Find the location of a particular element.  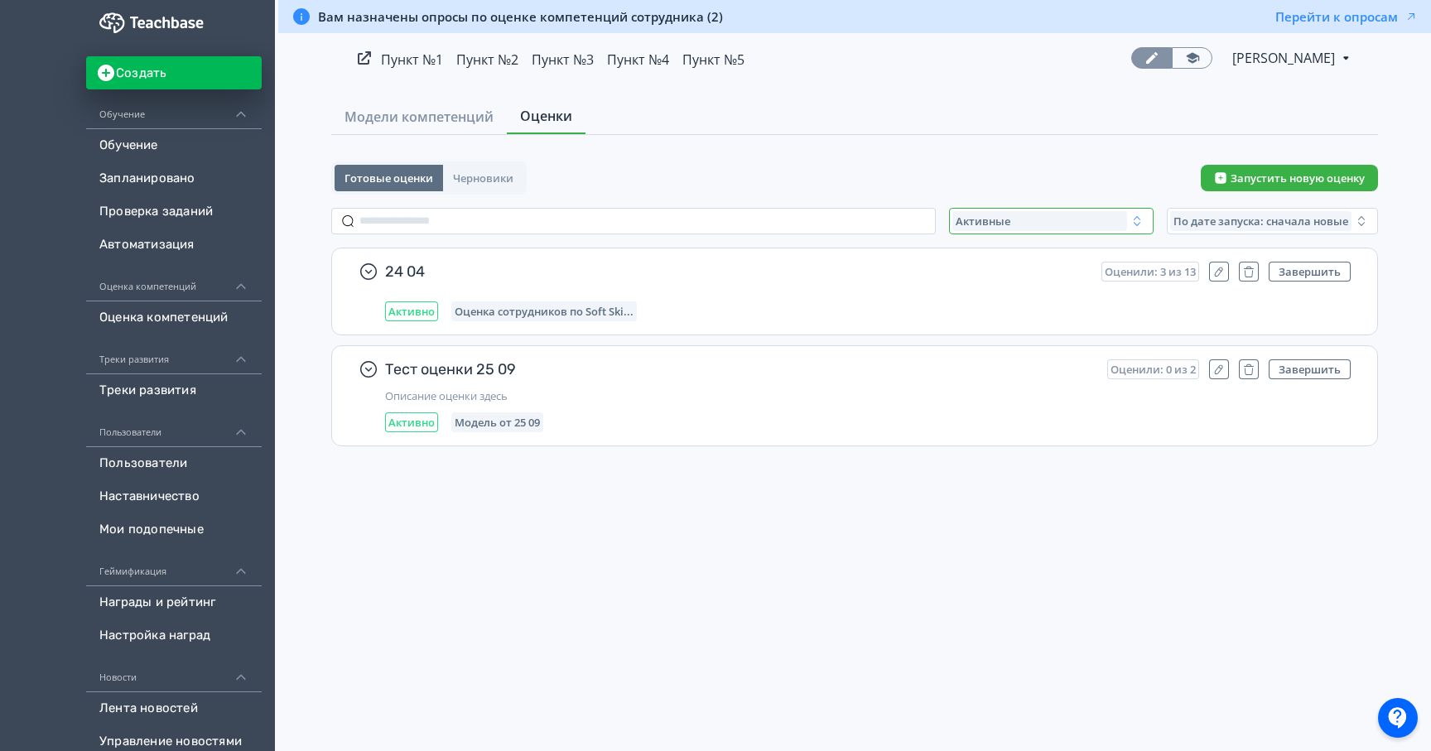

a: Пункт №2 is located at coordinates (487, 60).